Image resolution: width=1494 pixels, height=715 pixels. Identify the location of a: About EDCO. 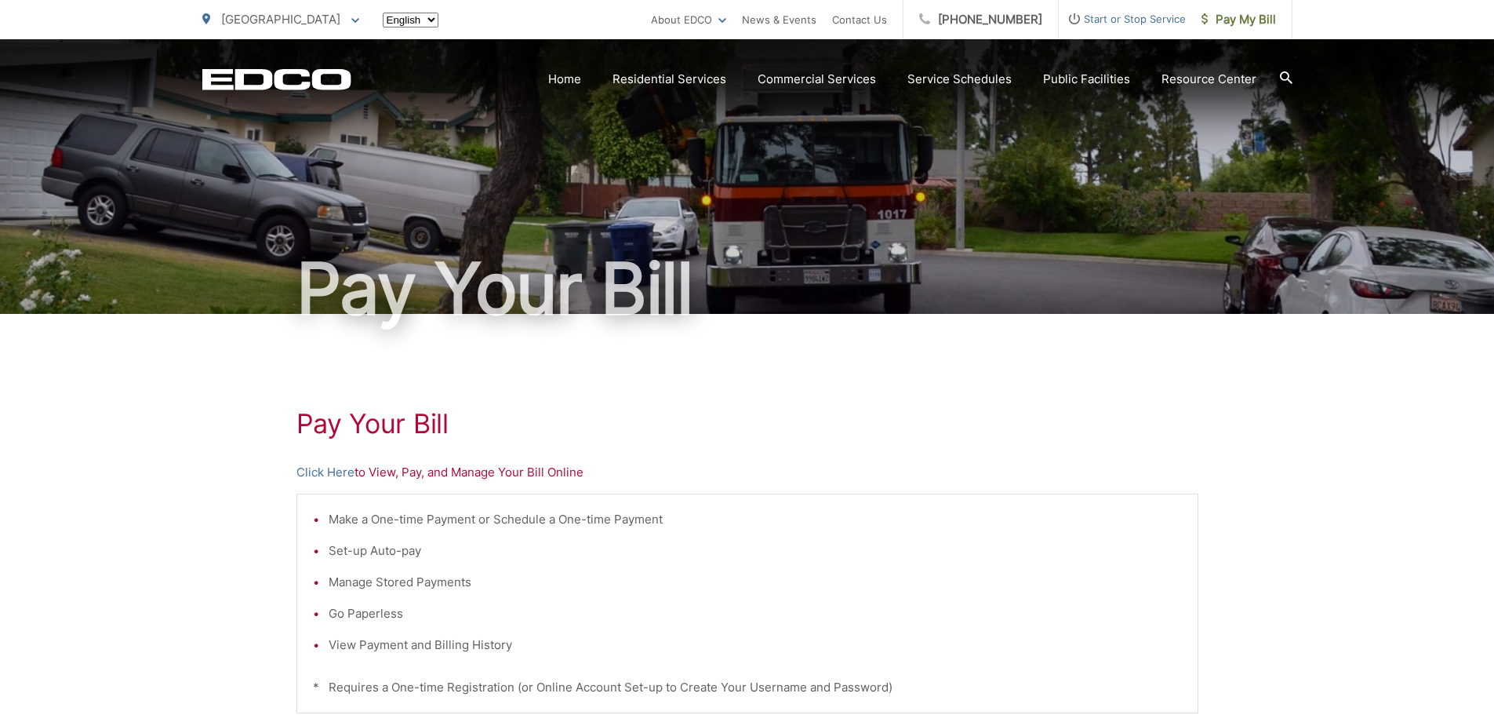
(689, 20).